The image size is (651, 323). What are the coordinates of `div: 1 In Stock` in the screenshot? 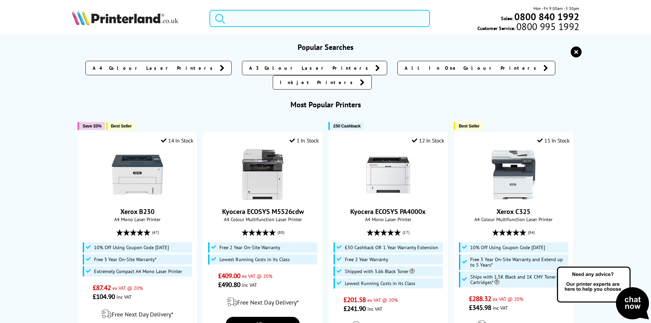 It's located at (304, 140).